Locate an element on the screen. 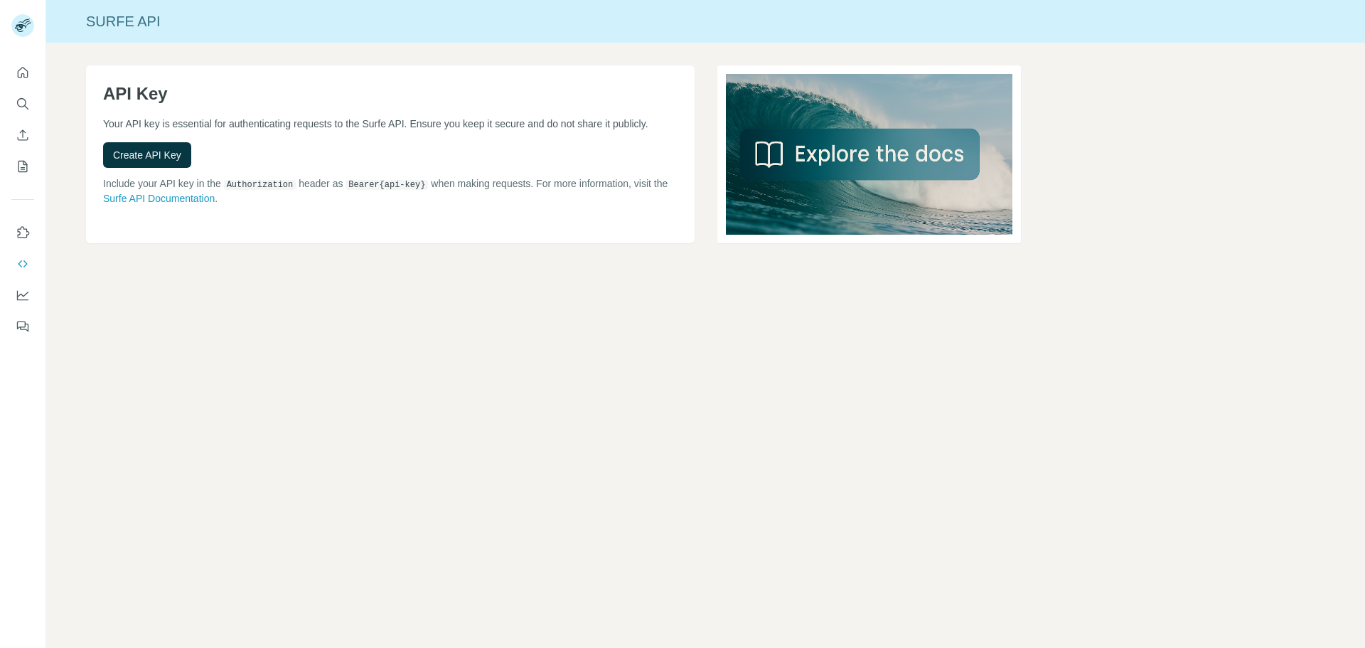  button: Use Surfe on LinkedIn is located at coordinates (23, 232).